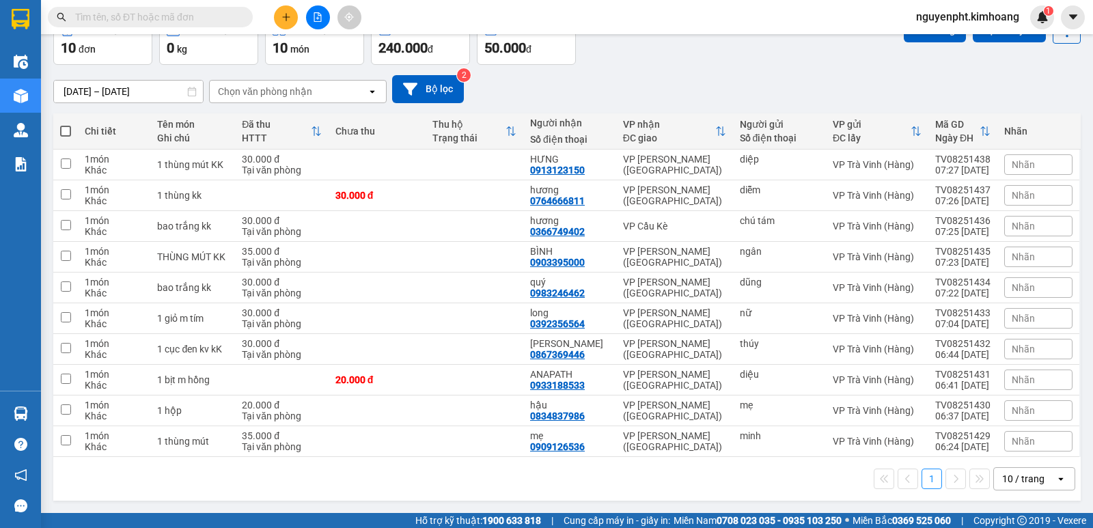  I want to click on span: 1, so click(1048, 11).